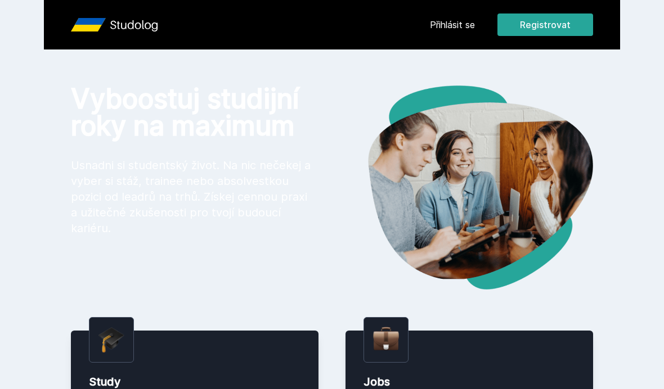 The height and width of the screenshot is (389, 664). I want to click on a: Registrovat, so click(545, 25).